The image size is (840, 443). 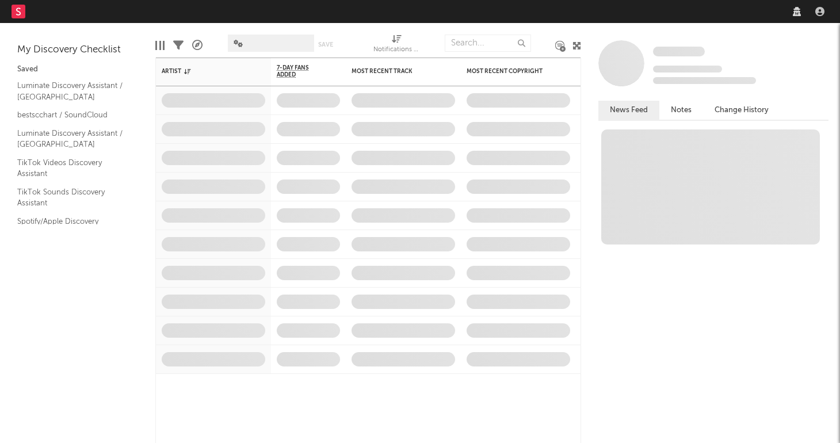 I want to click on div: Most Recent Copyright, so click(x=510, y=71).